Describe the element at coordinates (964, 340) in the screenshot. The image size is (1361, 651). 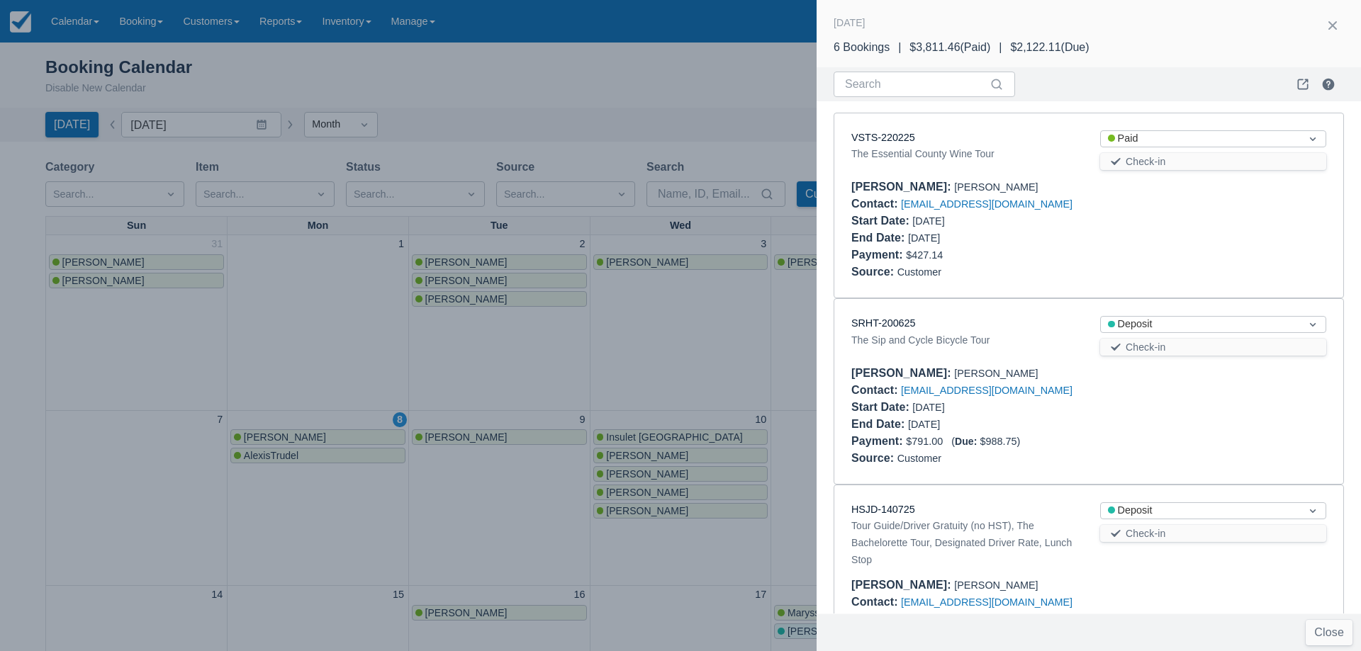
I see `div: The Sip and Cycle Bicycle Tour` at that location.